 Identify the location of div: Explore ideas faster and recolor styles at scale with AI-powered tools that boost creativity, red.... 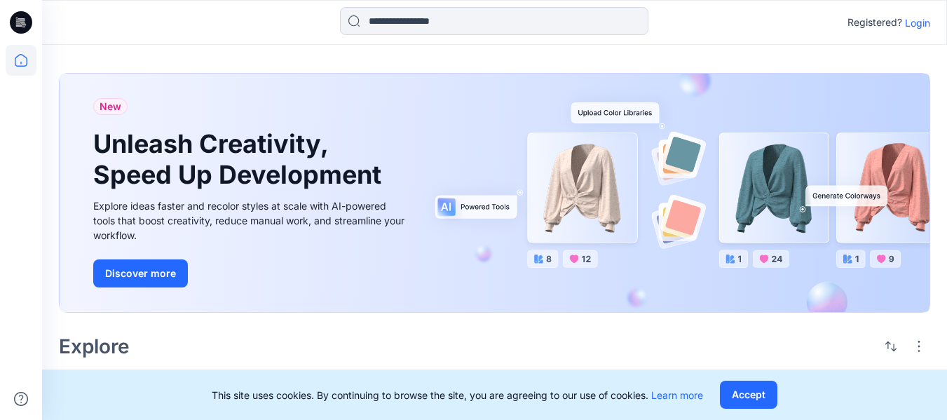
(251, 220).